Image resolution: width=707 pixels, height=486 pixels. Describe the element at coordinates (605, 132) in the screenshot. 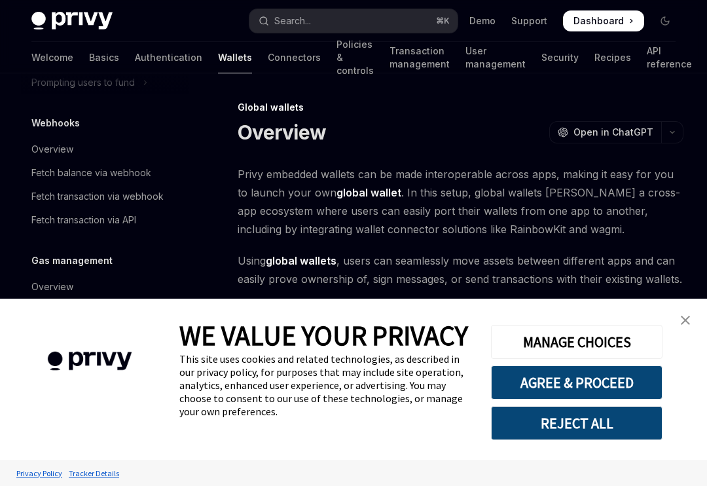

I see `button: Open in ChatGPT` at that location.